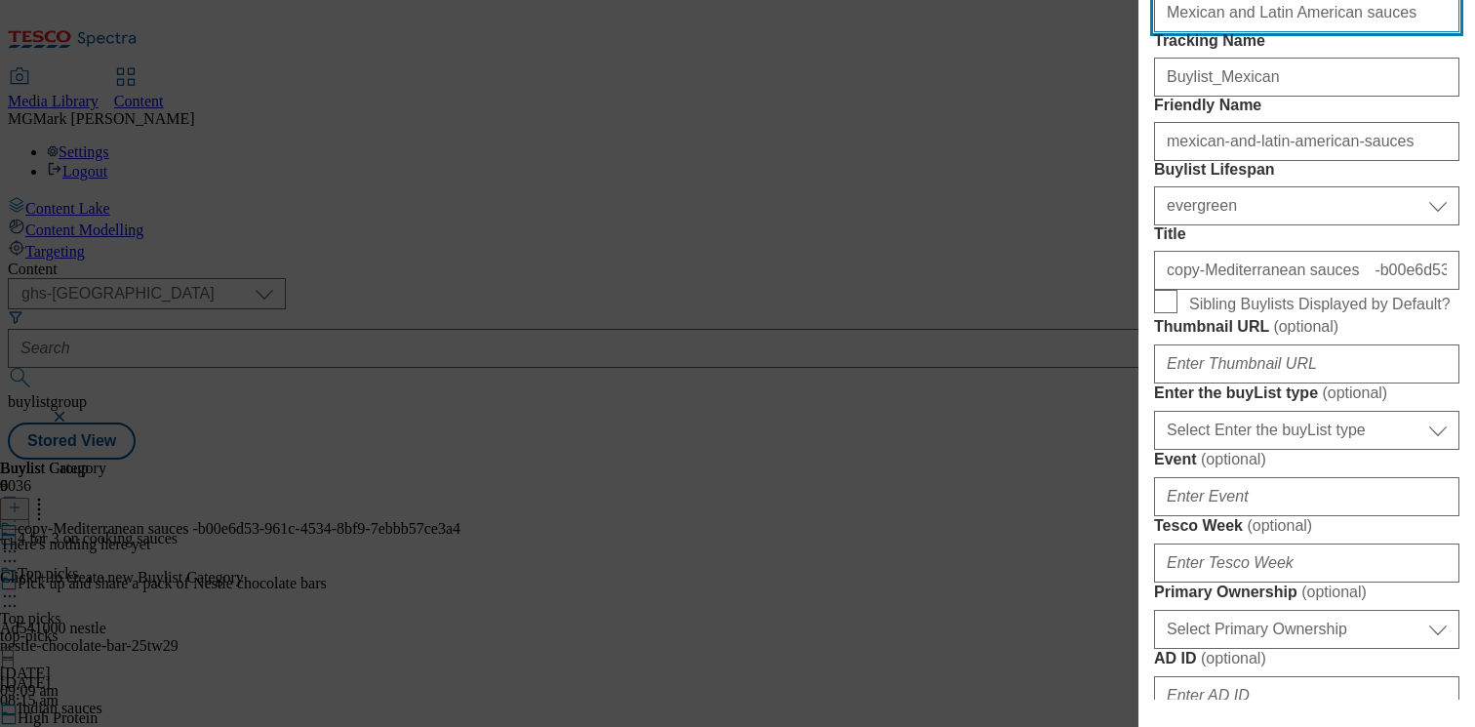 The width and height of the screenshot is (1475, 727). What do you see at coordinates (1307, 170) in the screenshot?
I see `label: Buylist Lifespan` at bounding box center [1307, 170].